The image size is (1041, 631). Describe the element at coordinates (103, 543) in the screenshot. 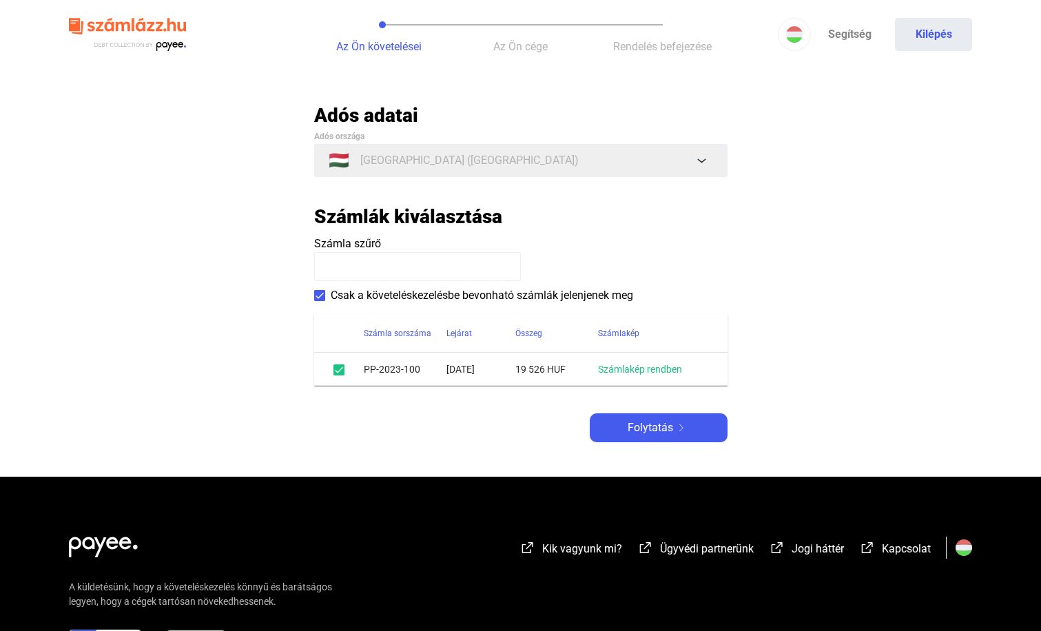

I see `img: white-payee-white-dot.svg` at that location.